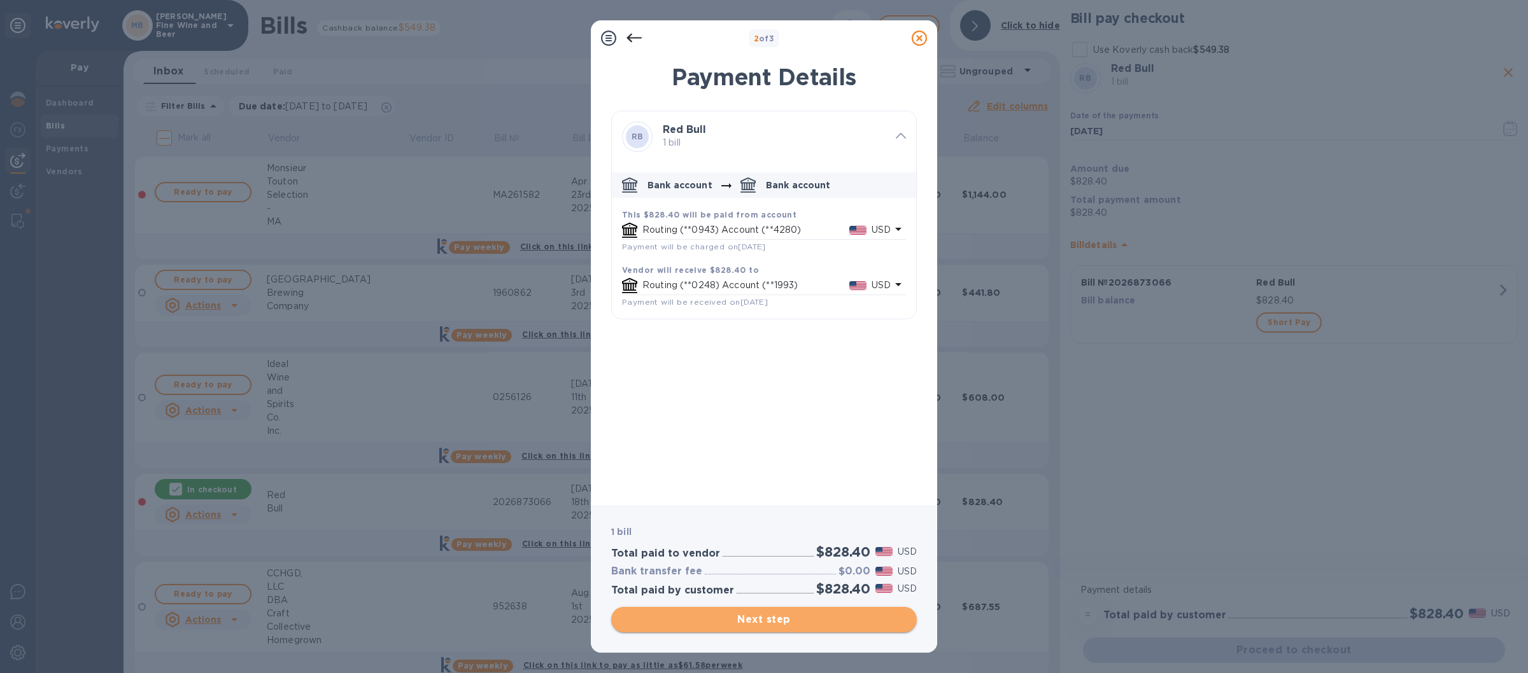  Describe the element at coordinates (665, 554) in the screenshot. I see `h3: Total paid to vendor` at that location.